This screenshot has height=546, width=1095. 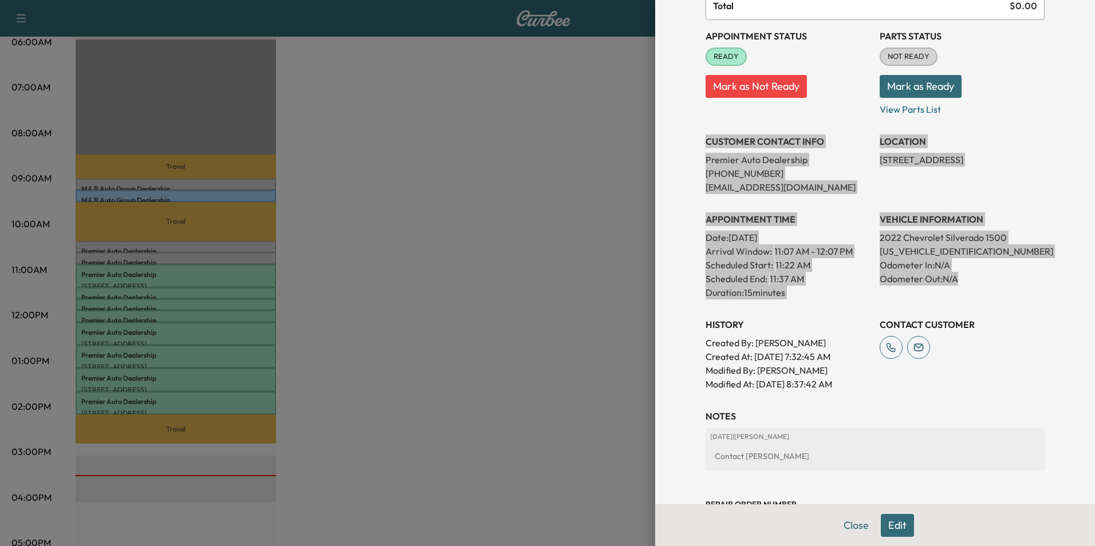 I want to click on h3: CONTACT CUSTOMER, so click(x=962, y=325).